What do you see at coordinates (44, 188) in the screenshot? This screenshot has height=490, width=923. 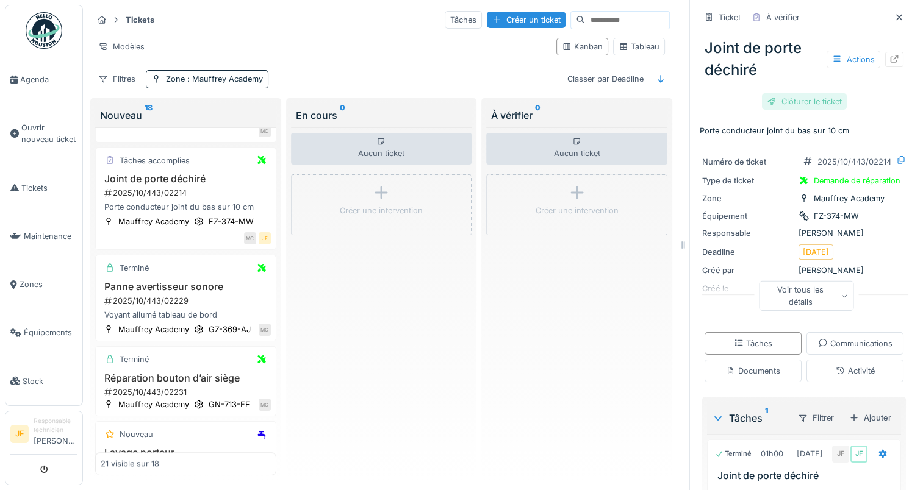 I see `a: Tickets` at bounding box center [44, 188].